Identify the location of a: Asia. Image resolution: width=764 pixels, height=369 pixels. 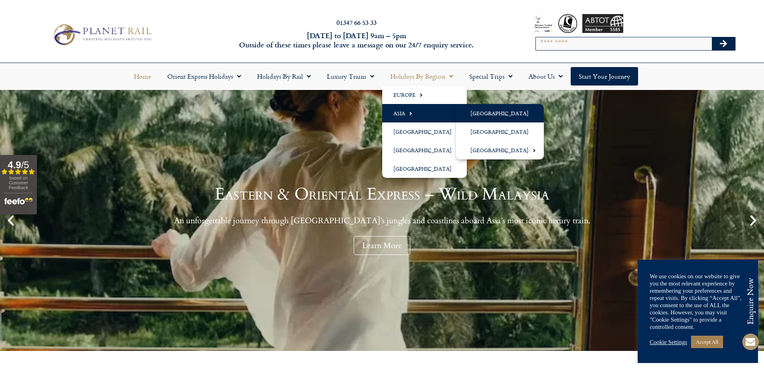
(425, 113).